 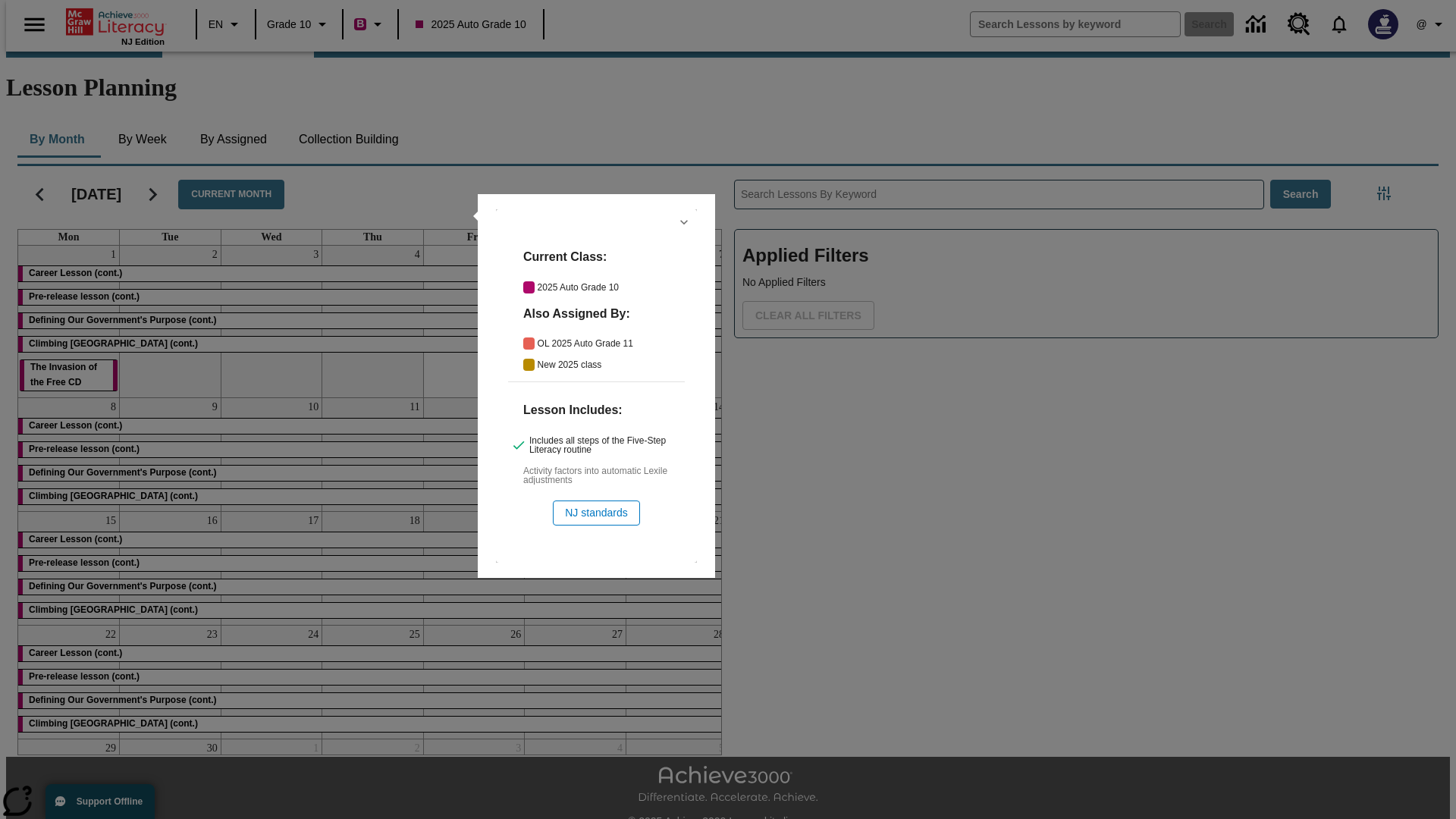 I want to click on span: OL 2025 Auto Grade 11, so click(x=612, y=343).